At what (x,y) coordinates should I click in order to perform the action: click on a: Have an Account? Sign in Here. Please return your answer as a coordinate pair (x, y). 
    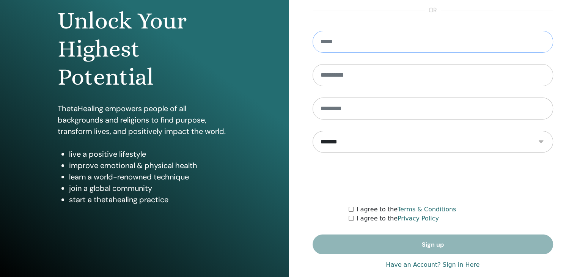
    Looking at the image, I should click on (433, 265).